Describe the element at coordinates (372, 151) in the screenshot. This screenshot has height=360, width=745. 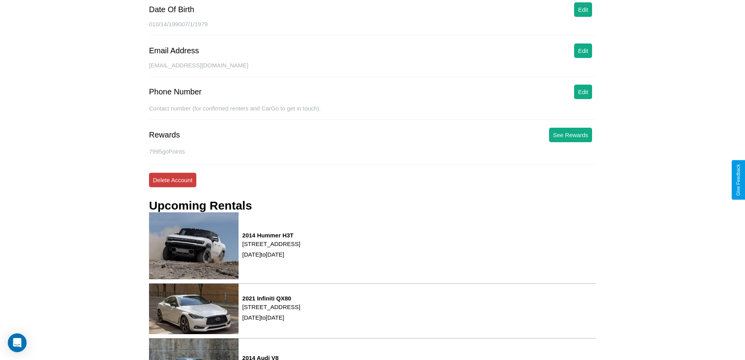
I see `p: 7995 goPoints` at that location.